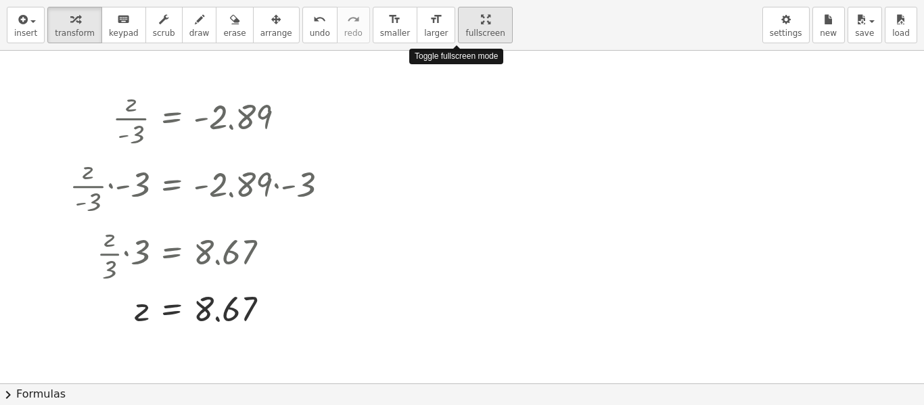 This screenshot has width=924, height=405. What do you see at coordinates (829, 25) in the screenshot?
I see `button: new` at bounding box center [829, 25].